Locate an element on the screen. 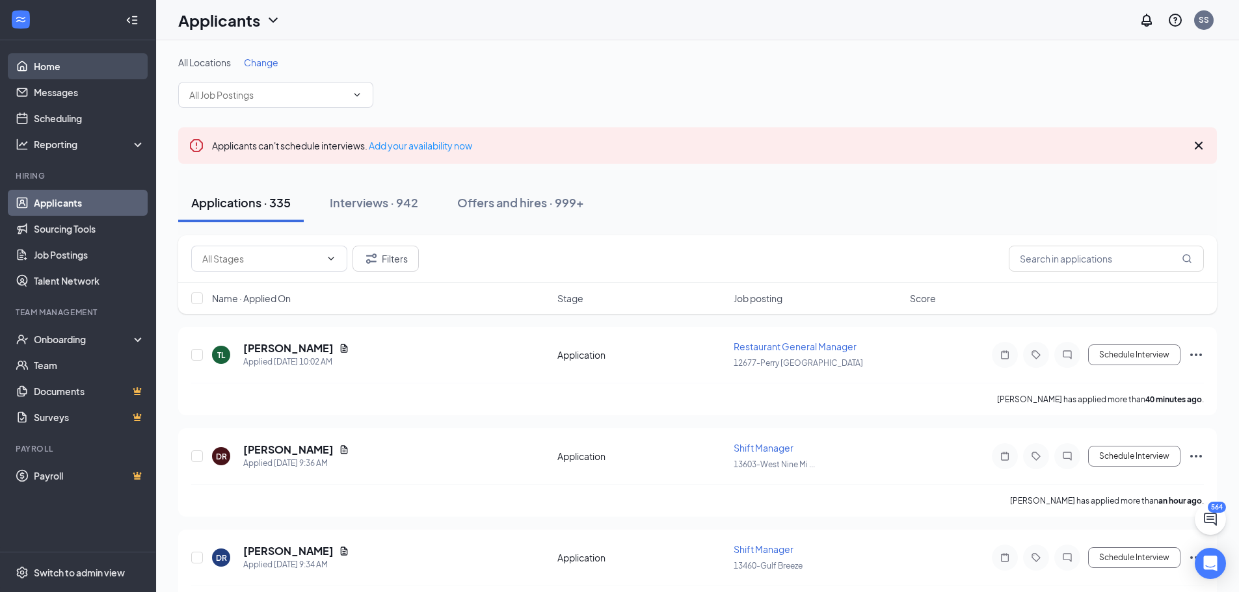 This screenshot has width=1239, height=592. b: 40 minutes ago is located at coordinates (1173, 399).